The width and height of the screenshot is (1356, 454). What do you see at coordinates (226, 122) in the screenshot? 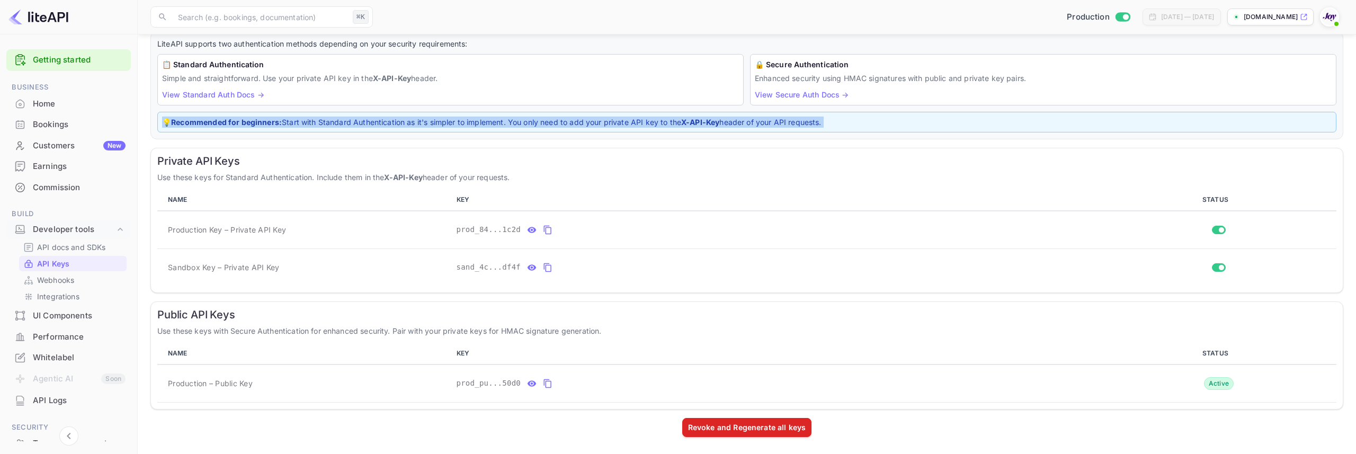
I see `strong: Recommended for beginners:` at bounding box center [226, 122].